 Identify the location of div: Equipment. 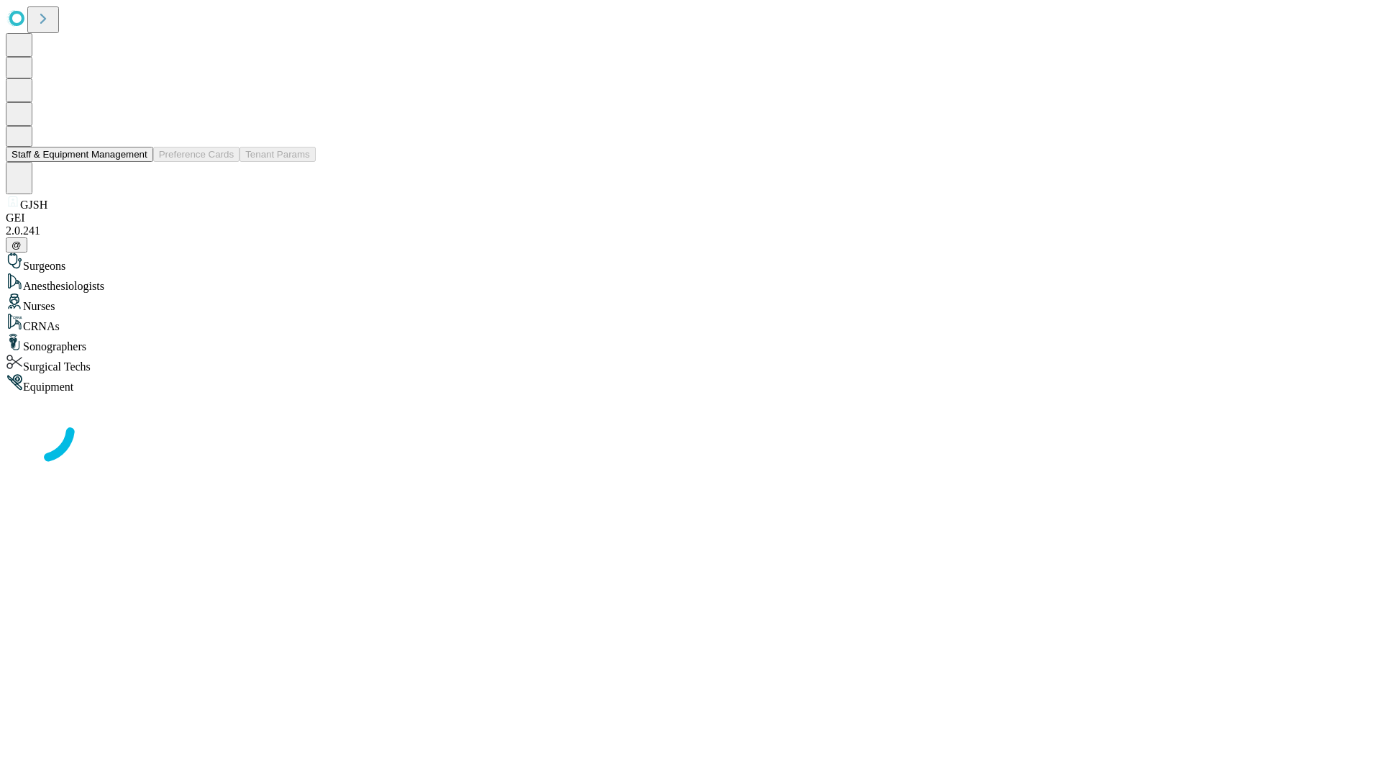
(691, 383).